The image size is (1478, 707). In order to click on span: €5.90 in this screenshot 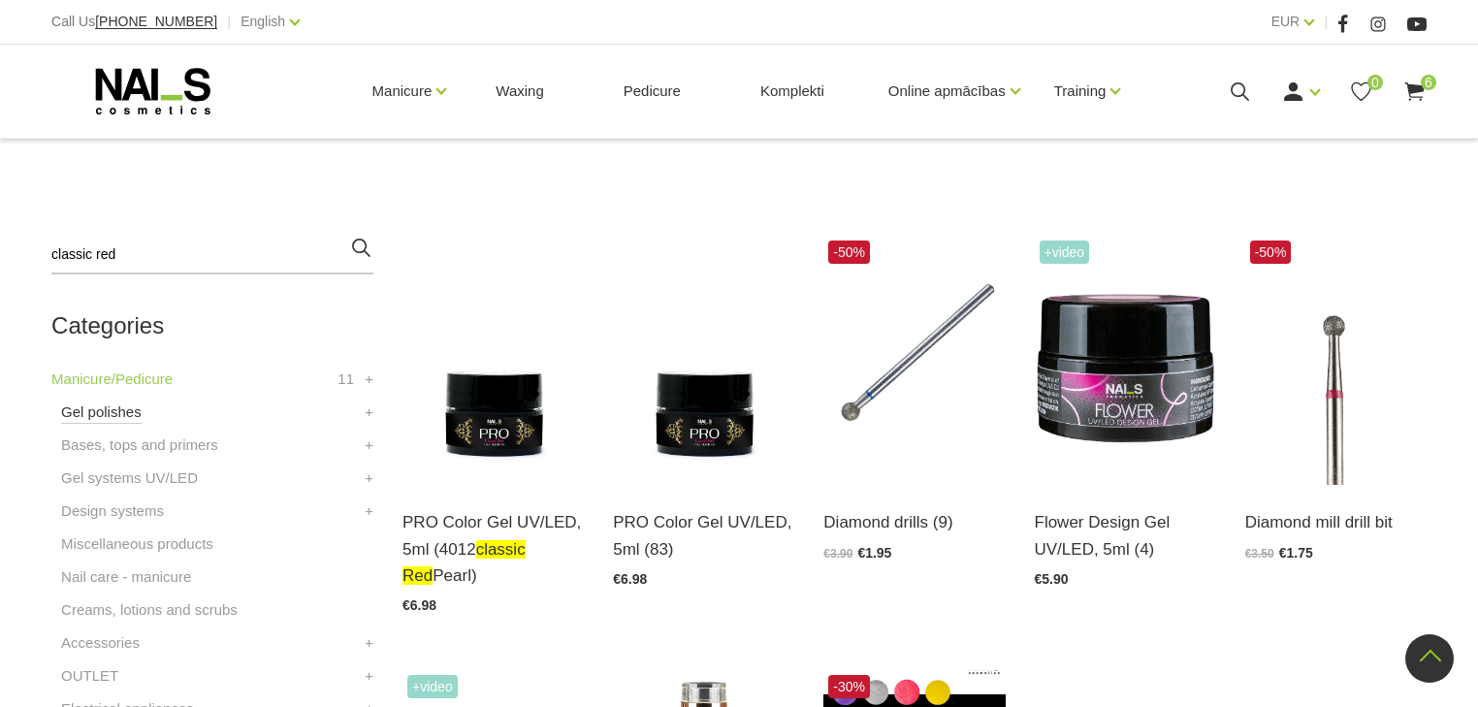, I will do `click(1051, 579)`.